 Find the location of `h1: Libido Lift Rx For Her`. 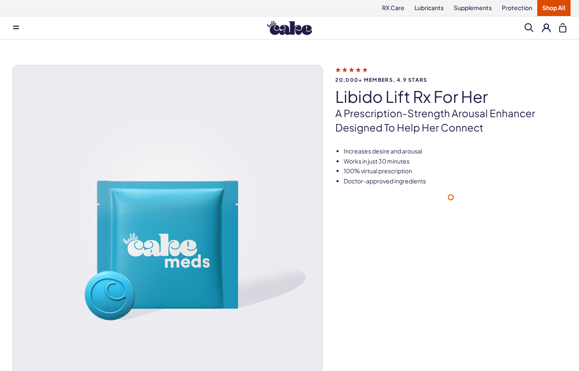

h1: Libido Lift Rx For Her is located at coordinates (451, 97).